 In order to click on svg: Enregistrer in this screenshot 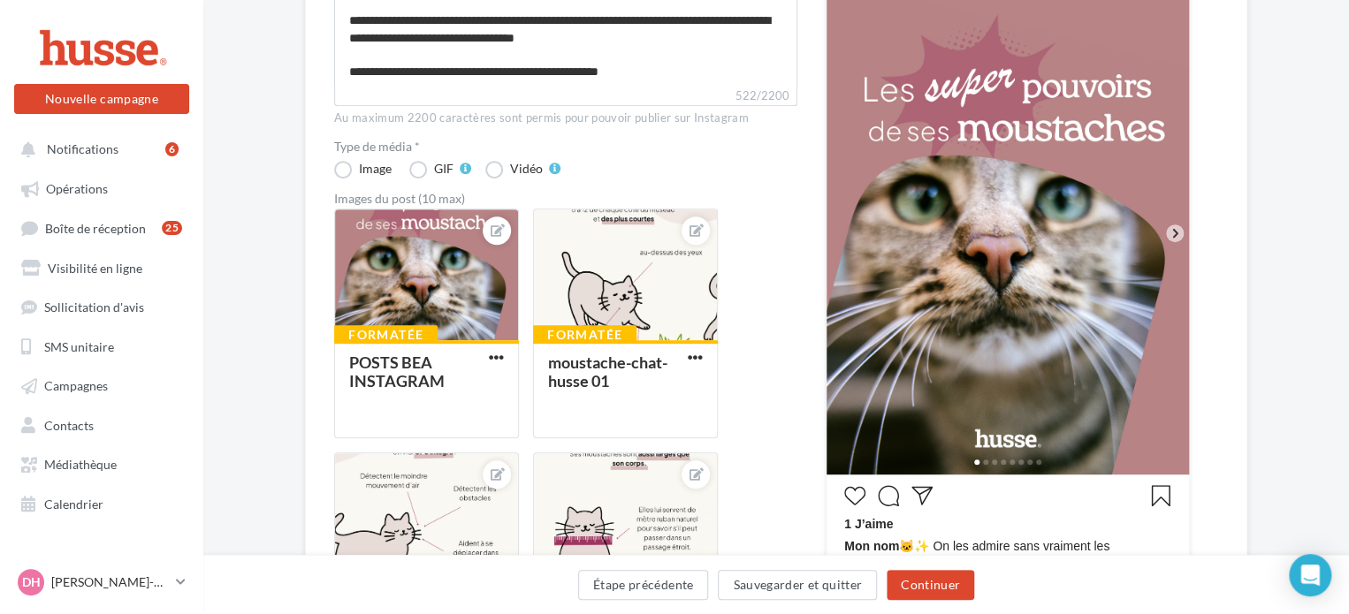, I will do `click(1161, 496)`.